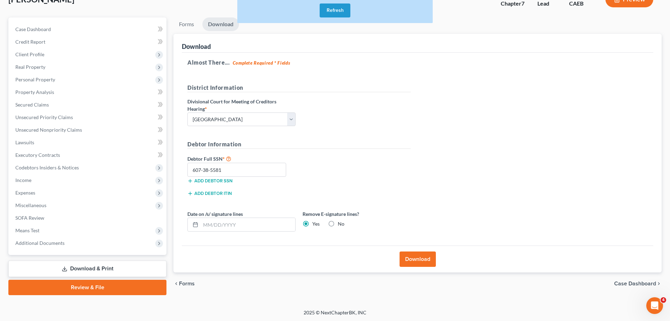 The width and height of the screenshot is (670, 321). I want to click on a: Forms, so click(186, 24).